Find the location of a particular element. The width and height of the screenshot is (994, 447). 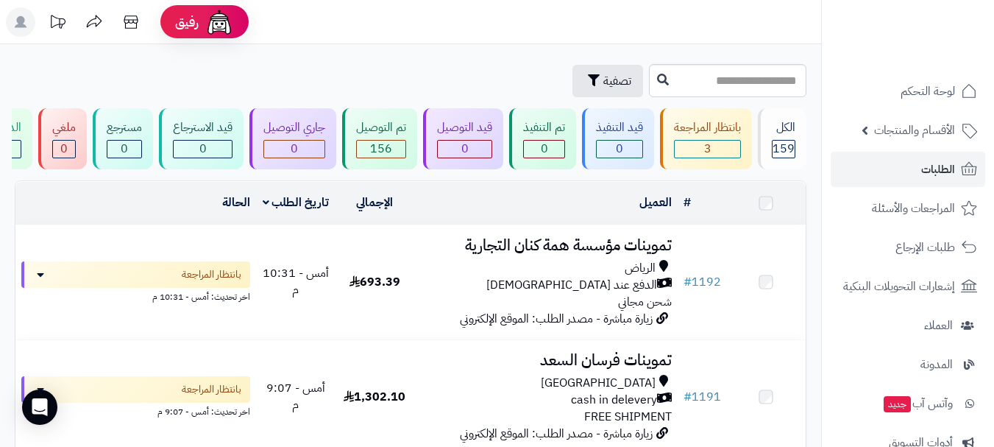

div: مسترجع is located at coordinates (124, 127).